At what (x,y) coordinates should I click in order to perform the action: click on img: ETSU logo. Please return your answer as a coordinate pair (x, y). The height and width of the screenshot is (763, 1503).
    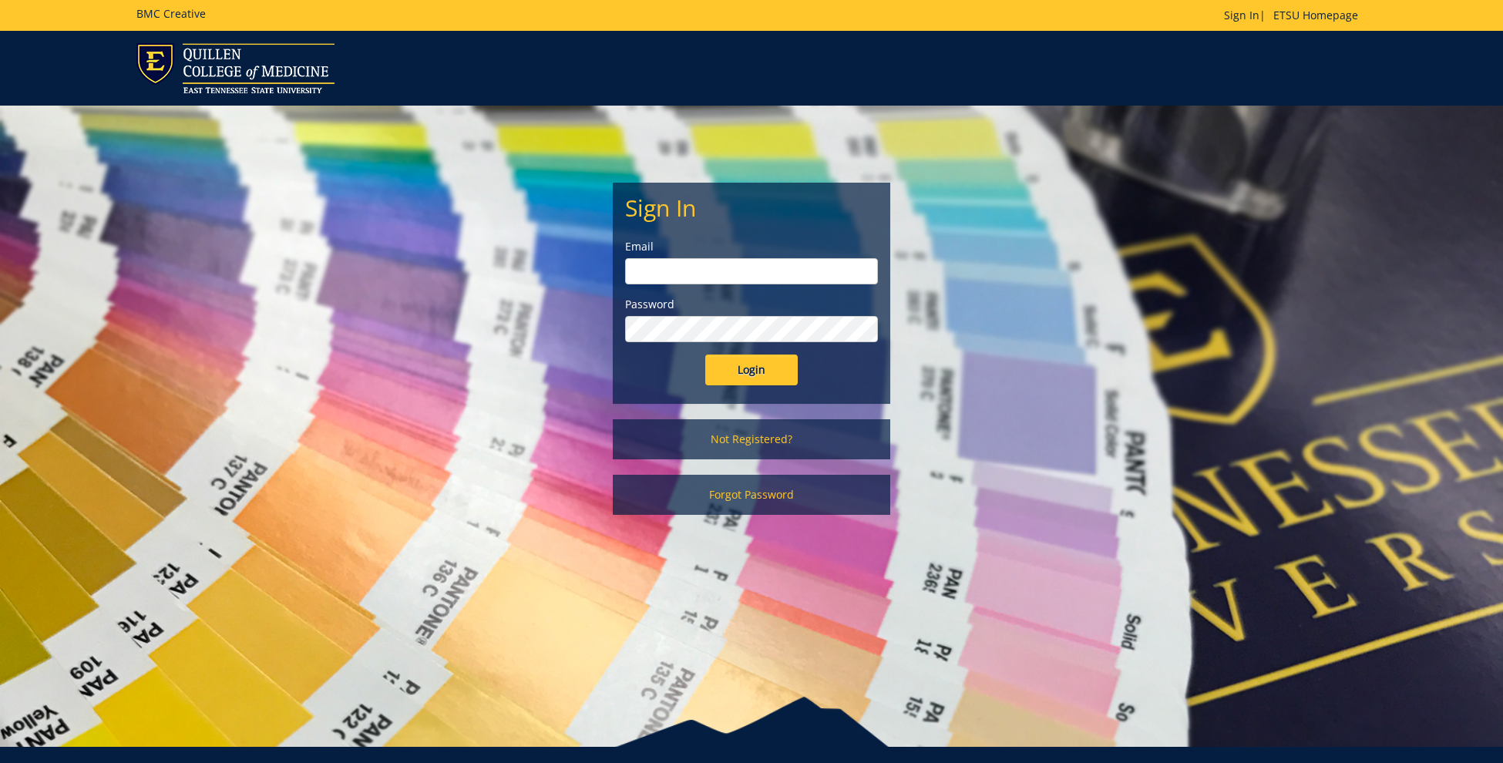
    Looking at the image, I should click on (235, 68).